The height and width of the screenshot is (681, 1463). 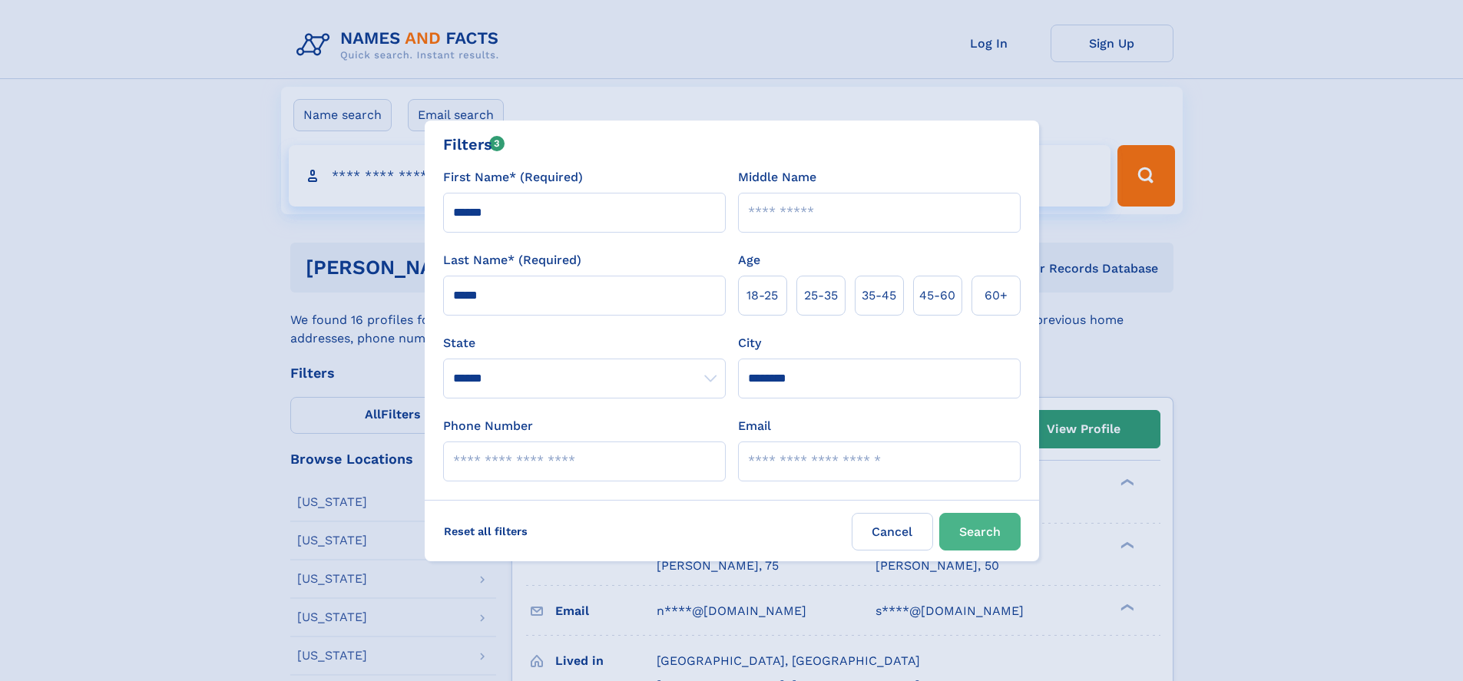 What do you see at coordinates (749, 260) in the screenshot?
I see `label: Age` at bounding box center [749, 260].